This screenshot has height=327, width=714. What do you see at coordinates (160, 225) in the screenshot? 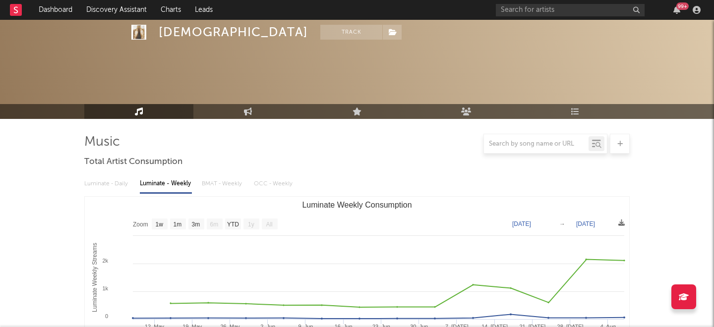
I see `text: 1w` at bounding box center [160, 225].